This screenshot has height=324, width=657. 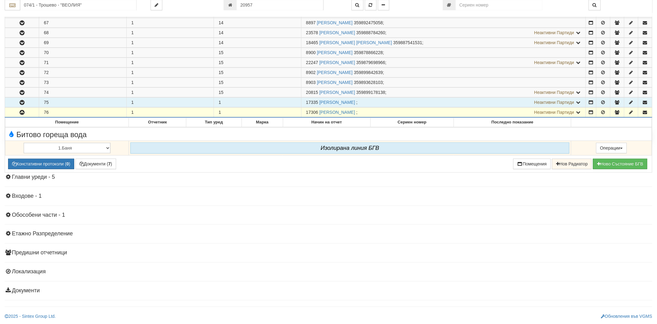 I want to click on button: Констативни протоколи (0), so click(x=41, y=164).